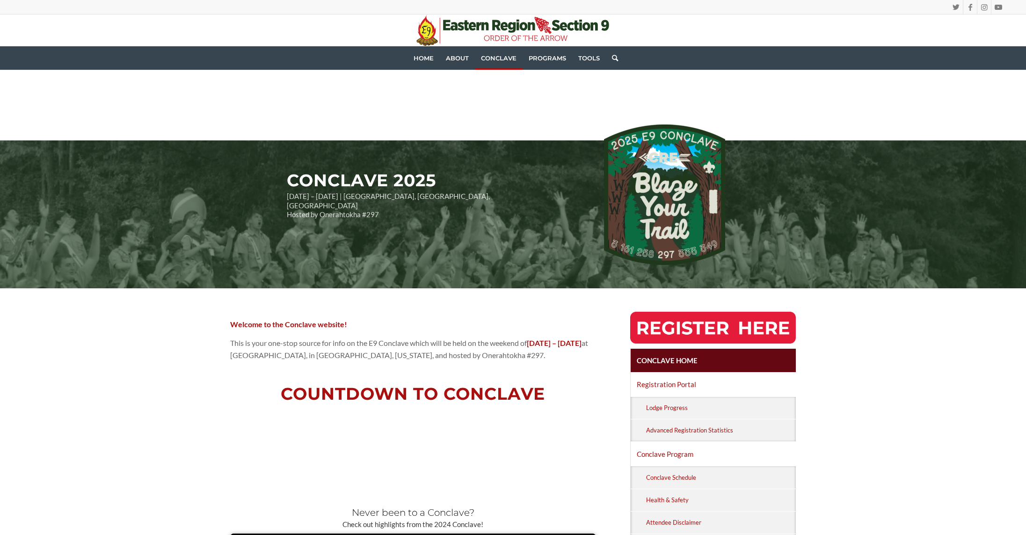 This screenshot has width=1026, height=535. What do you see at coordinates (720, 500) in the screenshot?
I see `a: Health & Safety` at bounding box center [720, 500].